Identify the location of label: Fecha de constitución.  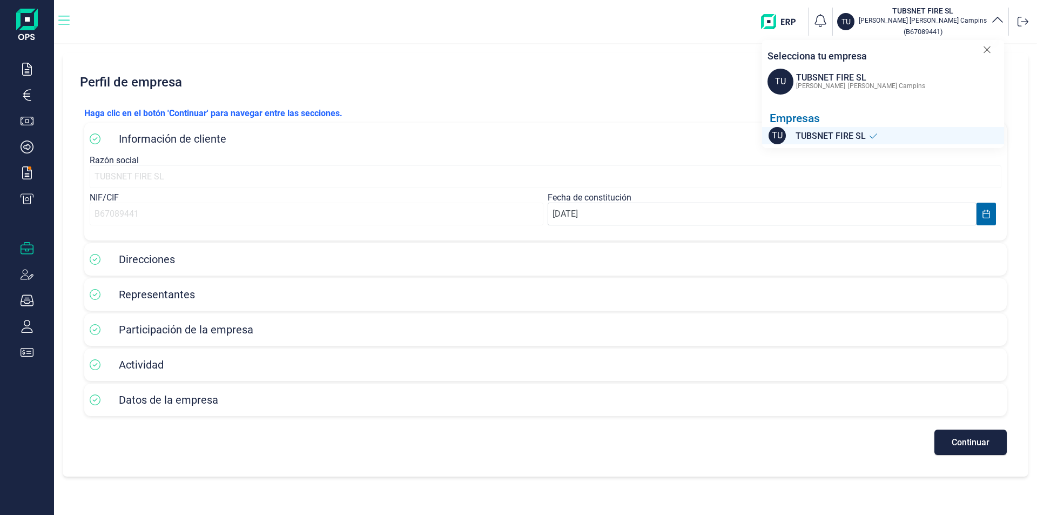
(589, 197).